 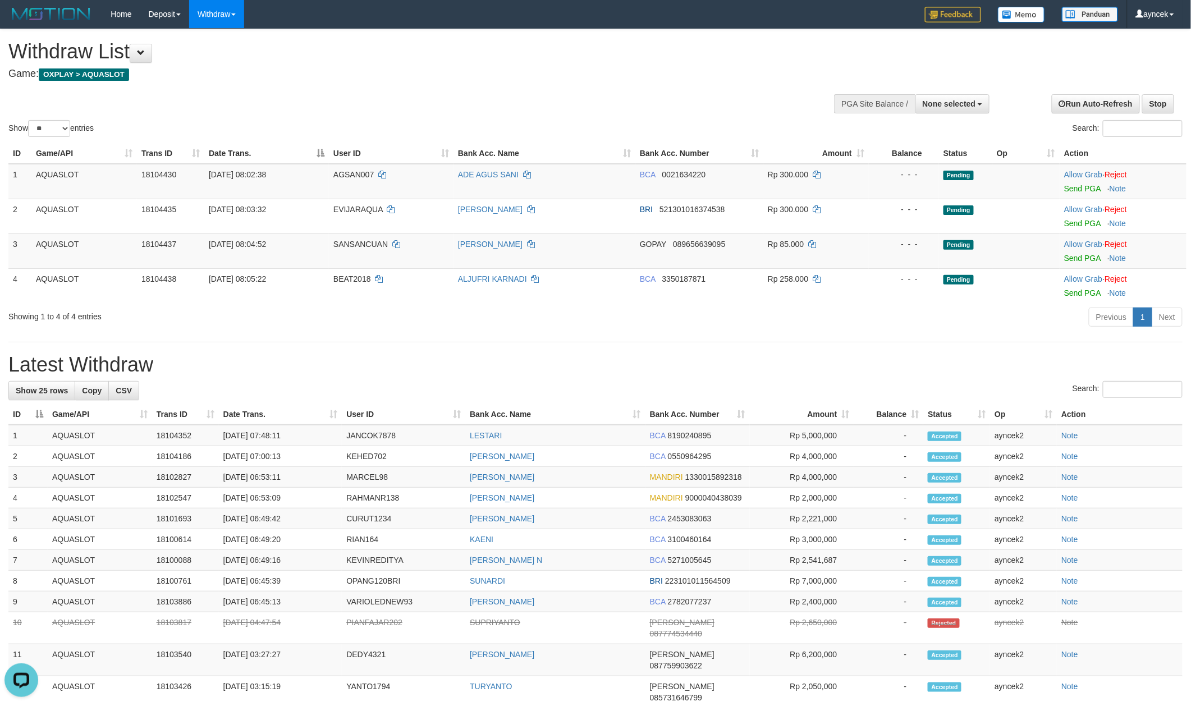 I want to click on a: KAENI, so click(x=482, y=539).